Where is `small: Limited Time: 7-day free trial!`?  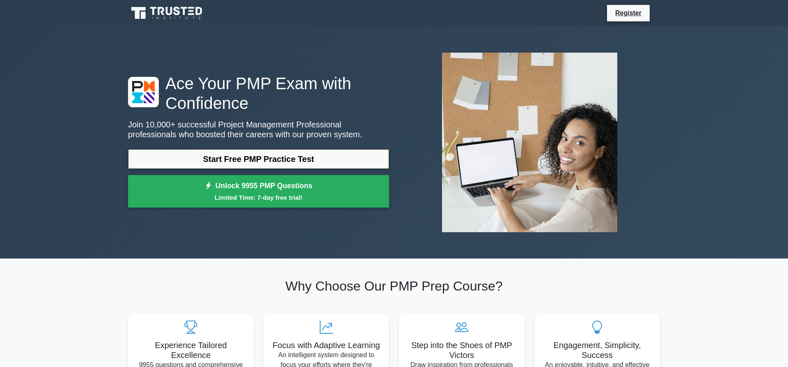
small: Limited Time: 7-day free trial! is located at coordinates (259, 197).